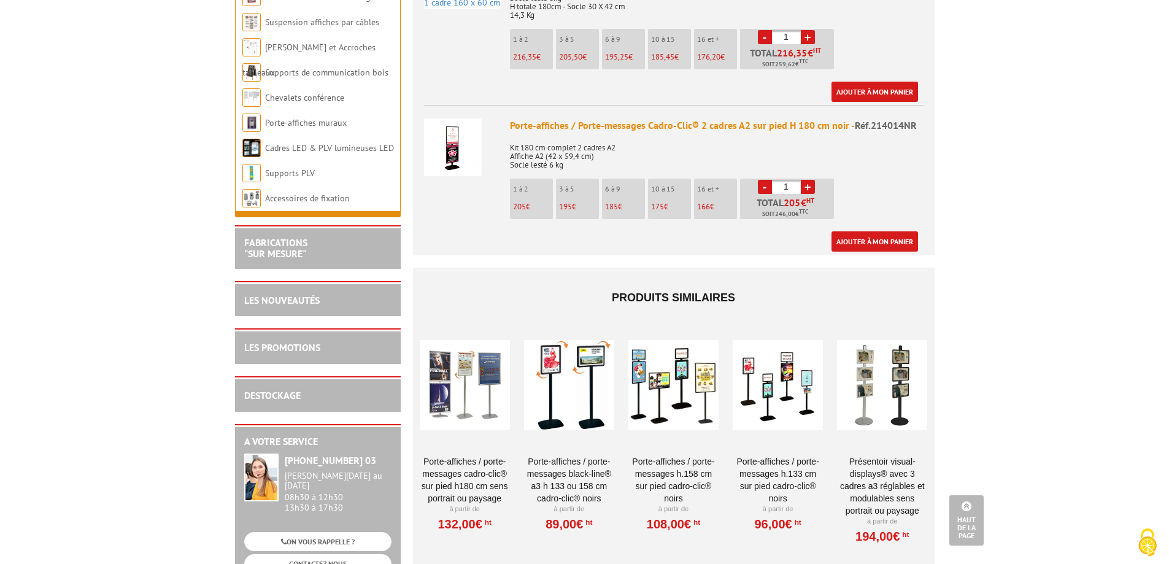  I want to click on span: 205,50, so click(571, 56).